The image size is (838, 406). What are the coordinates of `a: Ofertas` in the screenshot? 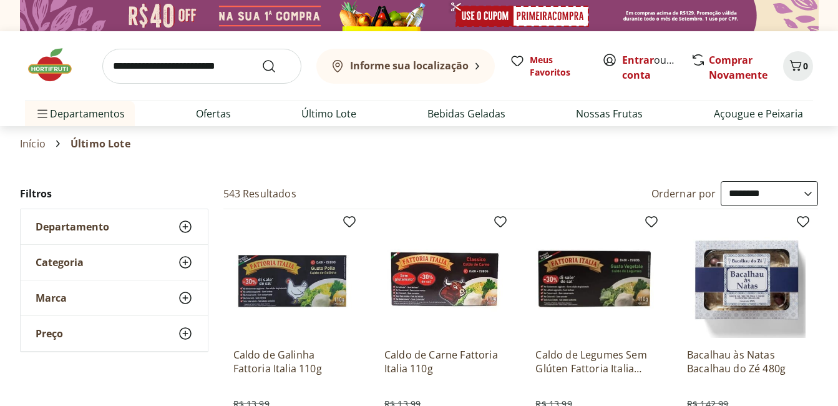 It's located at (213, 114).